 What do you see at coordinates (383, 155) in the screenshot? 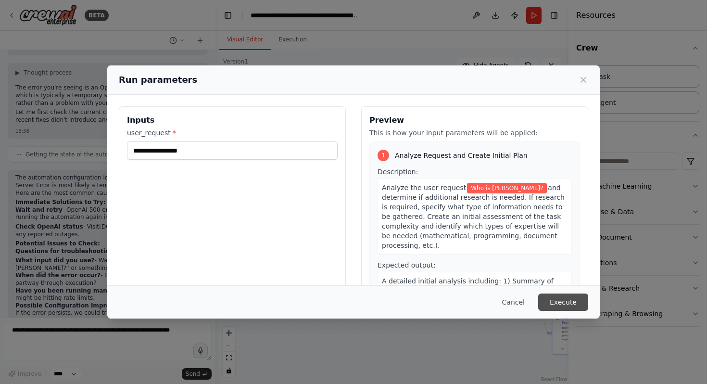
I see `div: 1` at bounding box center [383, 155].